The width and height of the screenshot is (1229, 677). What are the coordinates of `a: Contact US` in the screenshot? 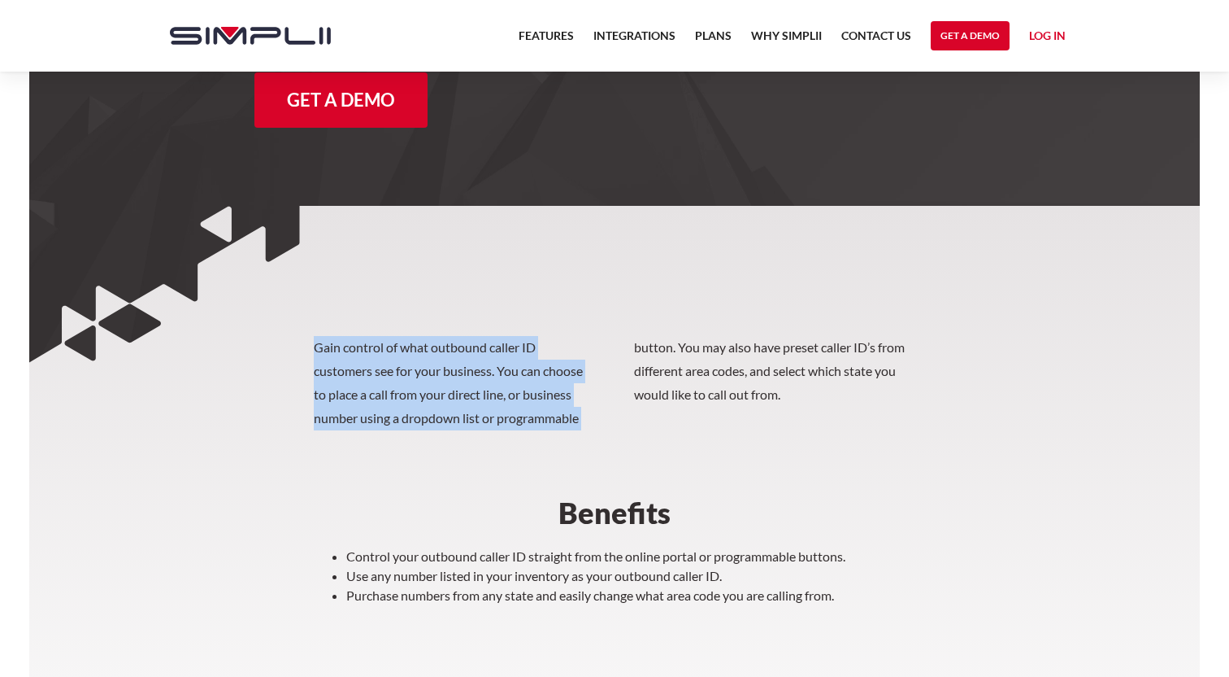 It's located at (877, 41).